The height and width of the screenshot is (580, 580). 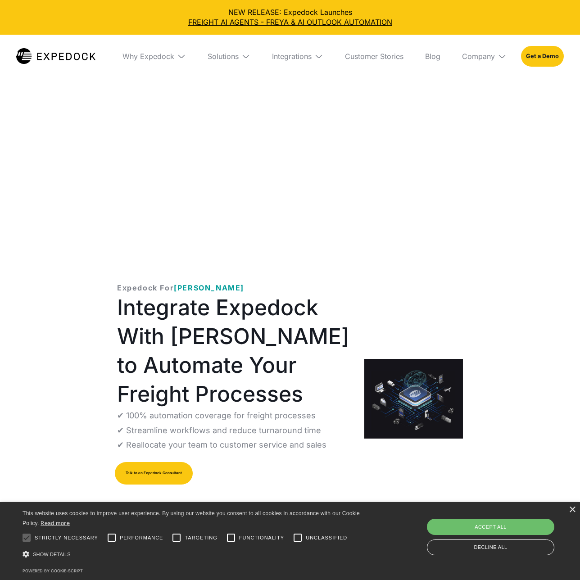 I want to click on a: Get a Demo, so click(x=542, y=56).